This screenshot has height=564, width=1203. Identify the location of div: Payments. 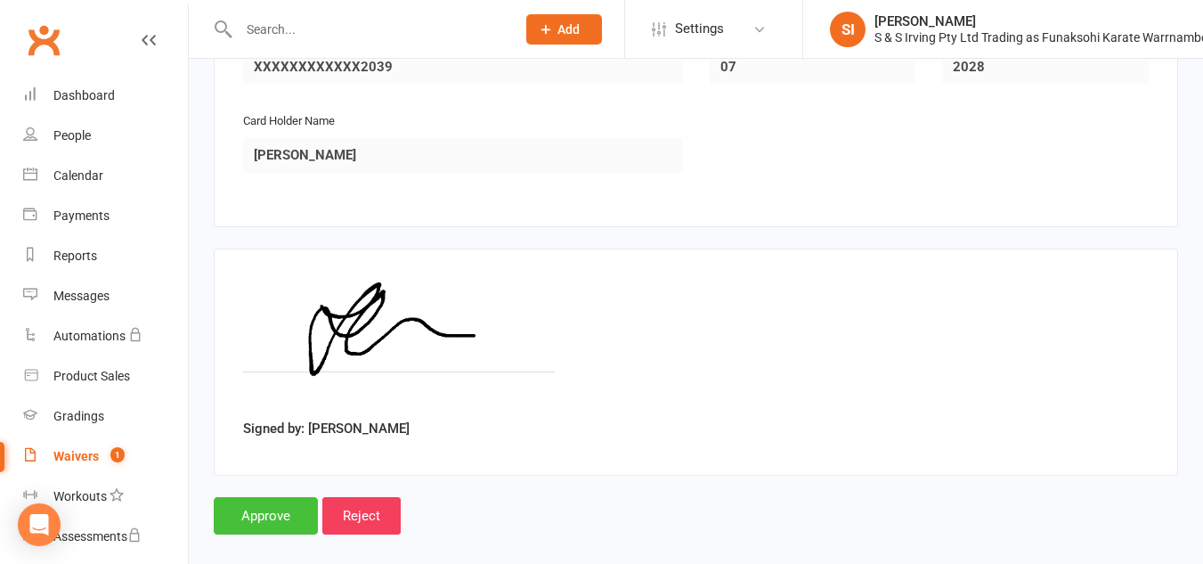
(81, 215).